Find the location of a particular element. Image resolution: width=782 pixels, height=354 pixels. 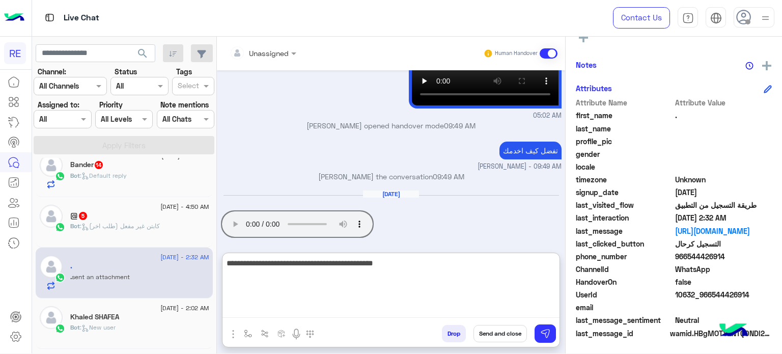

img: profile is located at coordinates (765, 18).